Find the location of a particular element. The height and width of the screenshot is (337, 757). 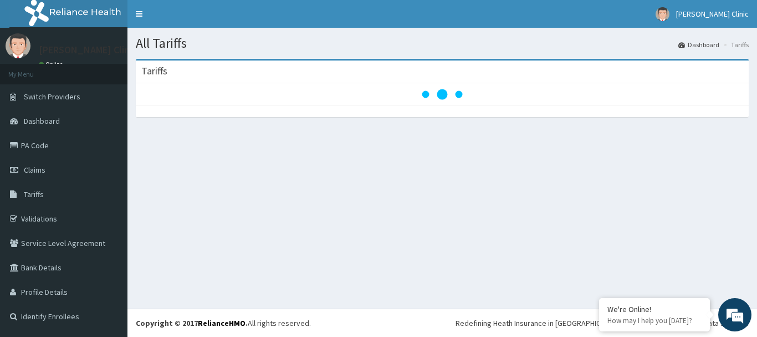

span: Dashboard is located at coordinates (42, 121).